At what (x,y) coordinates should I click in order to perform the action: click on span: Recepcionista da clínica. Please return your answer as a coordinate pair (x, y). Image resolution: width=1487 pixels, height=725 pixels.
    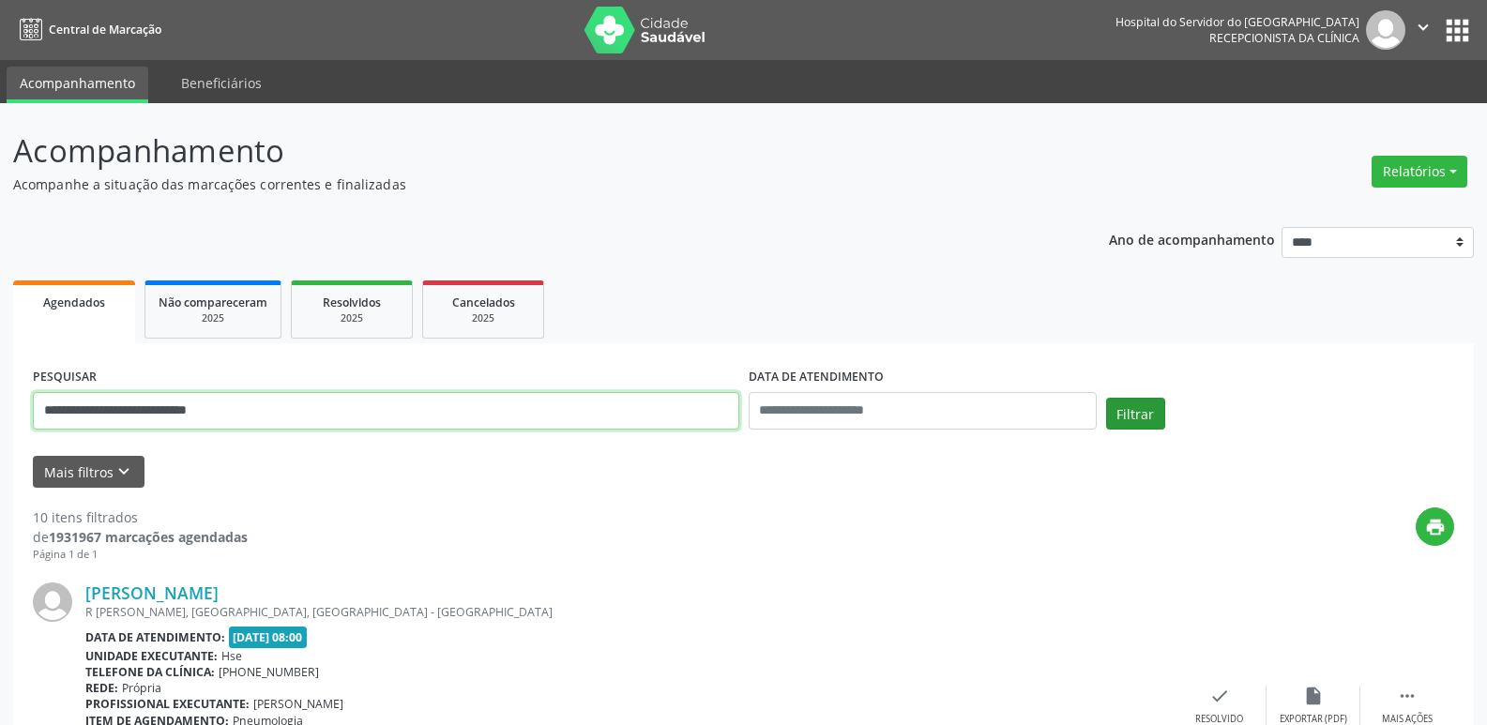
    Looking at the image, I should click on (1285, 38).